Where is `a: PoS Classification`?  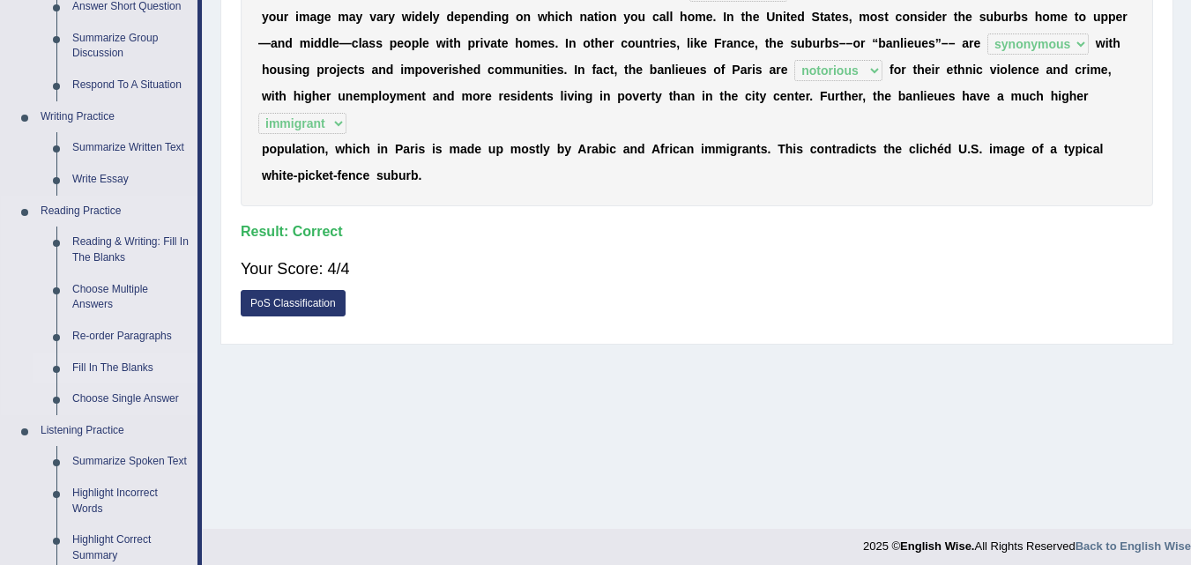
a: PoS Classification is located at coordinates (293, 303).